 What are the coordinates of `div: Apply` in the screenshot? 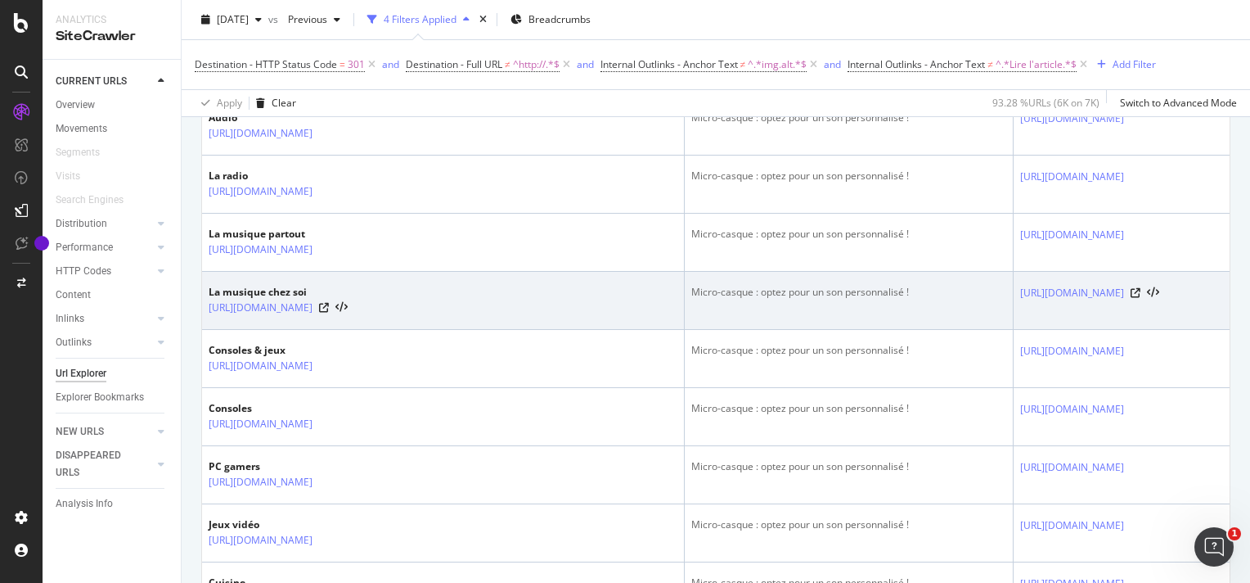 It's located at (229, 102).